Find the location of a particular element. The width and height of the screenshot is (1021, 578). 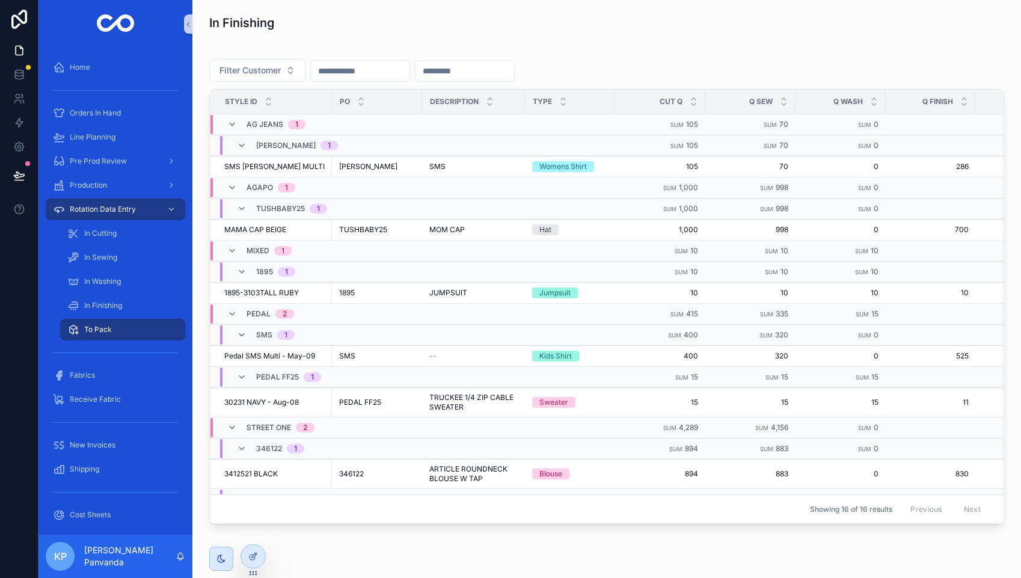

a: Blouse is located at coordinates (570, 474).